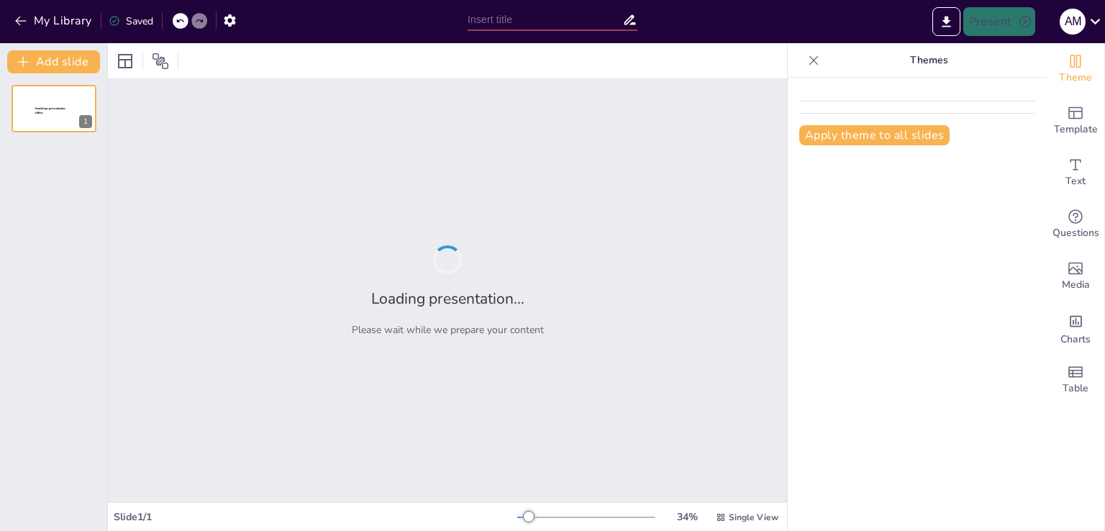 The width and height of the screenshot is (1105, 531). Describe the element at coordinates (125, 61) in the screenshot. I see `div: Layout` at that location.